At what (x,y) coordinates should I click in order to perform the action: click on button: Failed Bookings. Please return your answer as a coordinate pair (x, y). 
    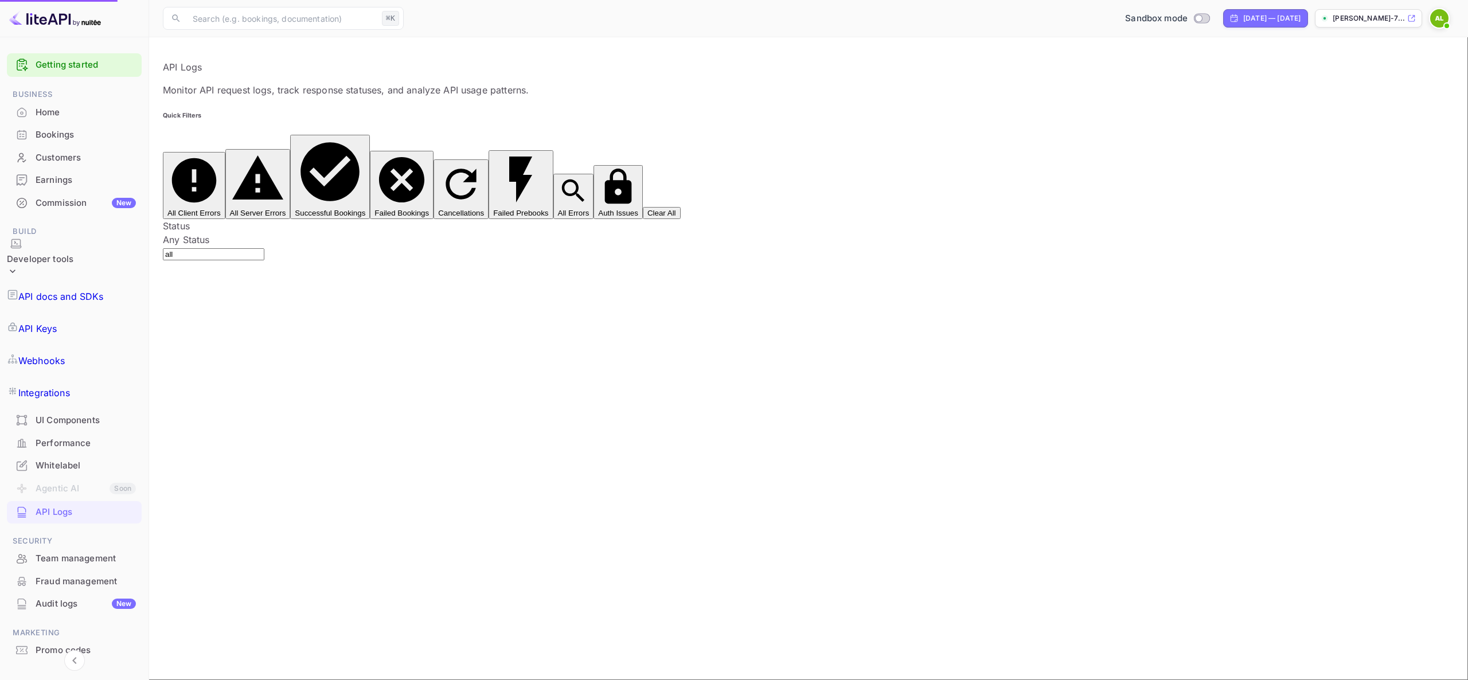
    Looking at the image, I should click on (401, 185).